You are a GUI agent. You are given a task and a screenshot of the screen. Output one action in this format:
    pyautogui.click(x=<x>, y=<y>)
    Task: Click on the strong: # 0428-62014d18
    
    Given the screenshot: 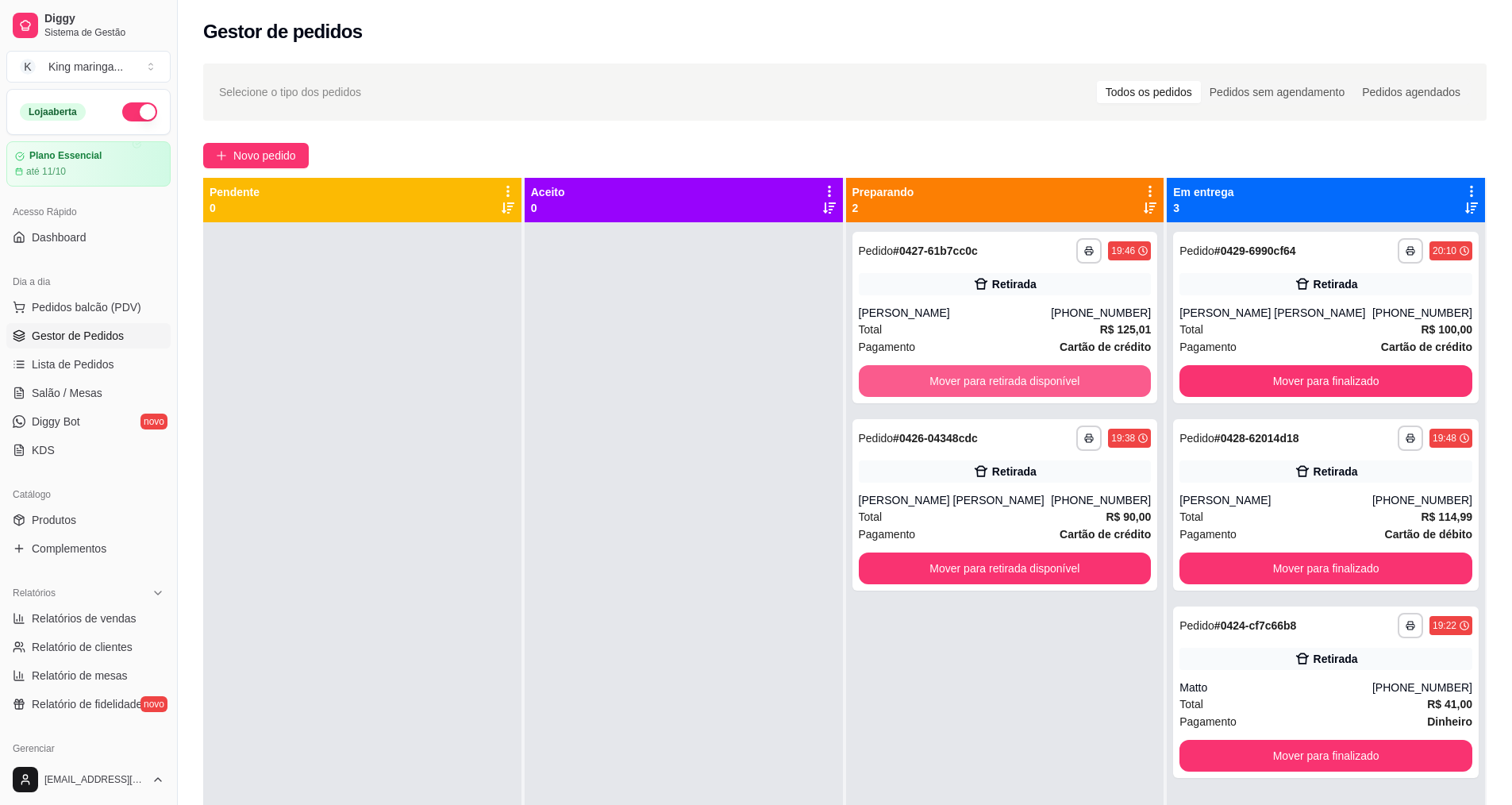 What is the action you would take?
    pyautogui.click(x=1257, y=438)
    